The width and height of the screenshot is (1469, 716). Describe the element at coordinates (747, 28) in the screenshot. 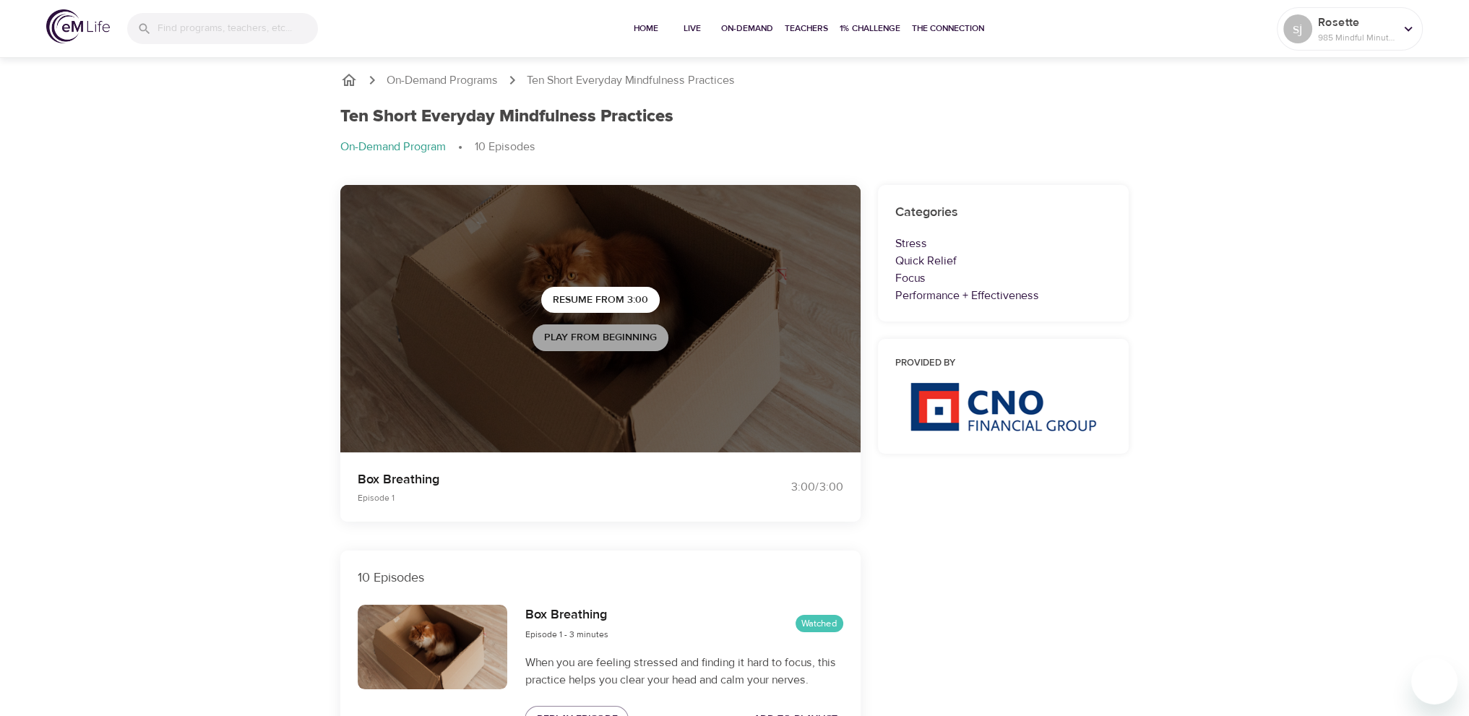

I see `span: On-Demand` at that location.